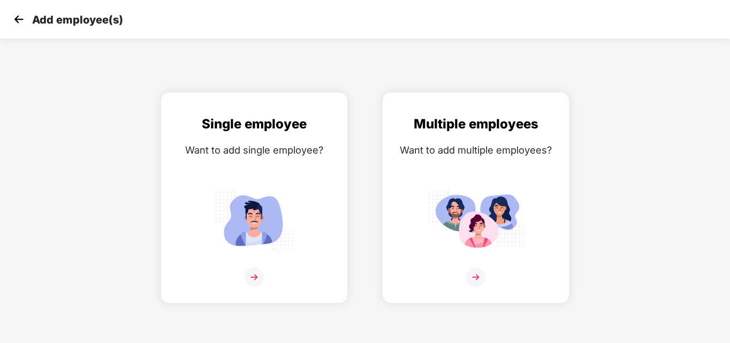  What do you see at coordinates (254, 124) in the screenshot?
I see `div: Single employee` at bounding box center [254, 124].